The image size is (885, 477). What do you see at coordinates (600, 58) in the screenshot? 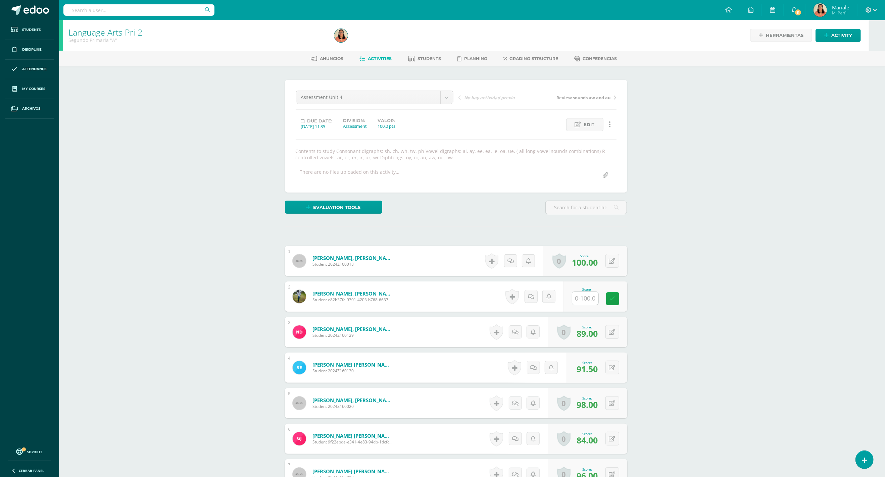
I see `span: Conferencias` at bounding box center [600, 58].